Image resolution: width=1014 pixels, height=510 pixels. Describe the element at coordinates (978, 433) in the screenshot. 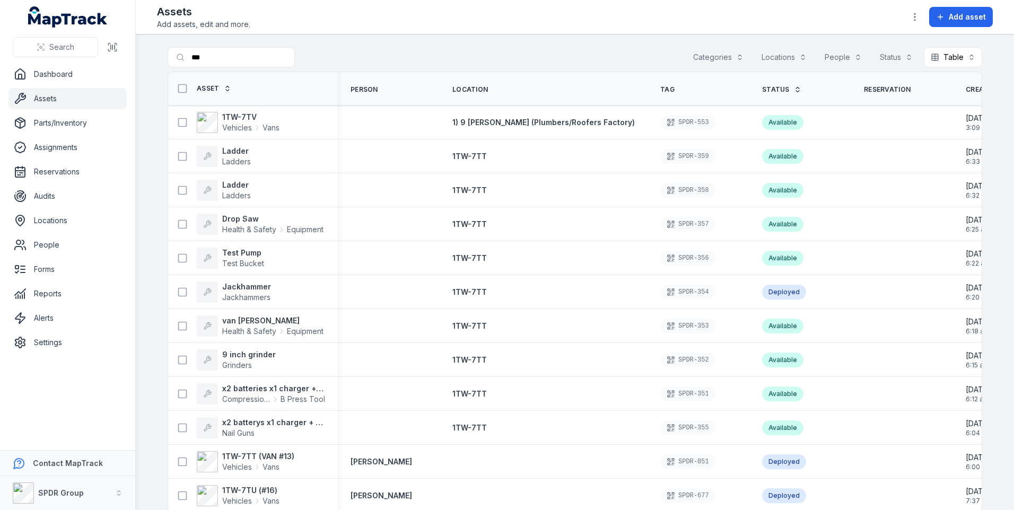

I see `span: 6:04 am` at that location.